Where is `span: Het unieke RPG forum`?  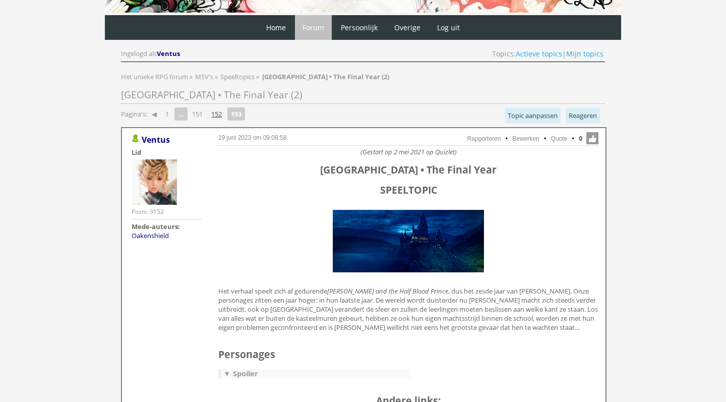 span: Het unieke RPG forum is located at coordinates (154, 77).